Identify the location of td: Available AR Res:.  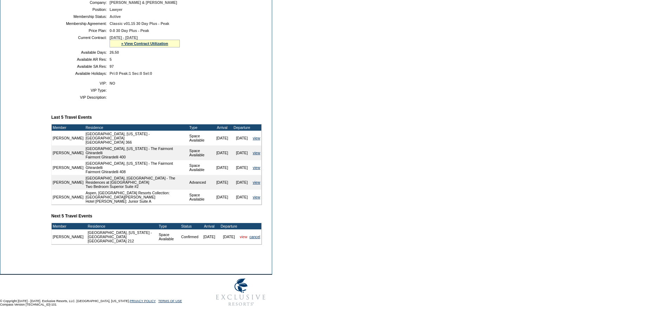
(80, 59).